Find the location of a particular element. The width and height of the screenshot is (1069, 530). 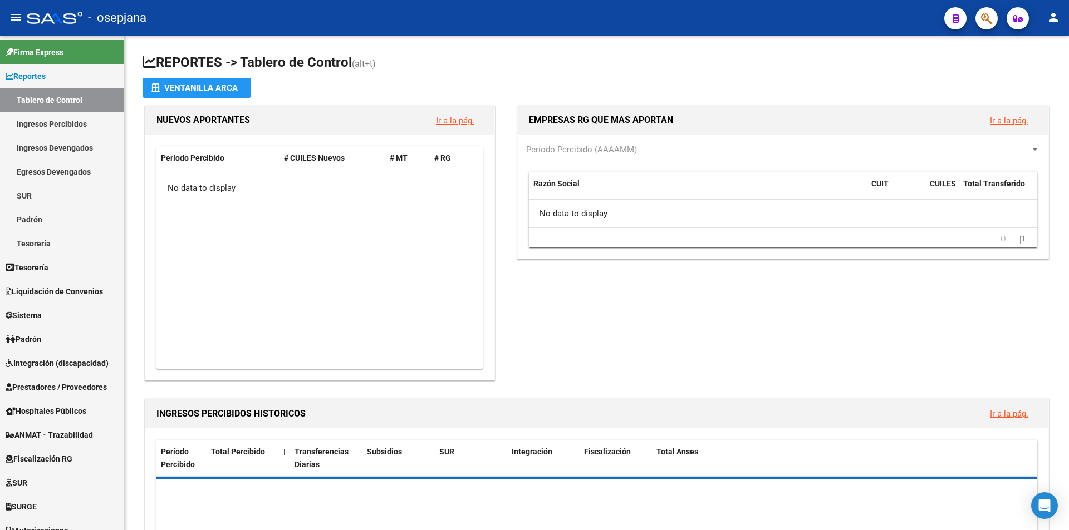

span: Total Transferido is located at coordinates (994, 184).